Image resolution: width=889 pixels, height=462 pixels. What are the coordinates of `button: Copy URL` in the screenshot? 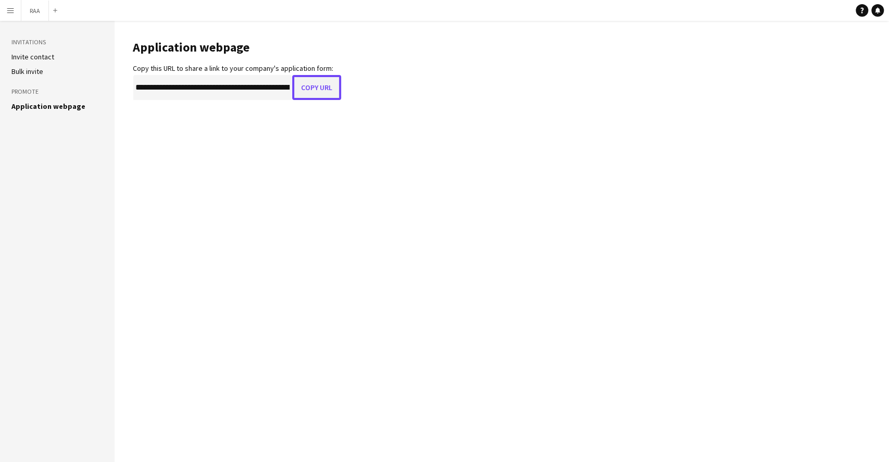 It's located at (317, 87).